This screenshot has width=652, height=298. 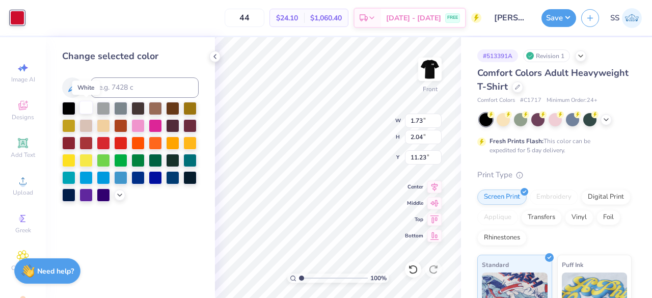 What do you see at coordinates (130, 56) in the screenshot?
I see `div: Change selected color` at bounding box center [130, 56].